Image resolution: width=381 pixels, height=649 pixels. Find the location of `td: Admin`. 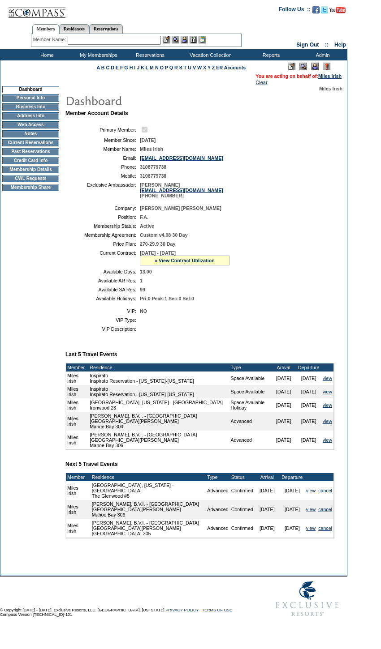

td: Admin is located at coordinates (321, 55).